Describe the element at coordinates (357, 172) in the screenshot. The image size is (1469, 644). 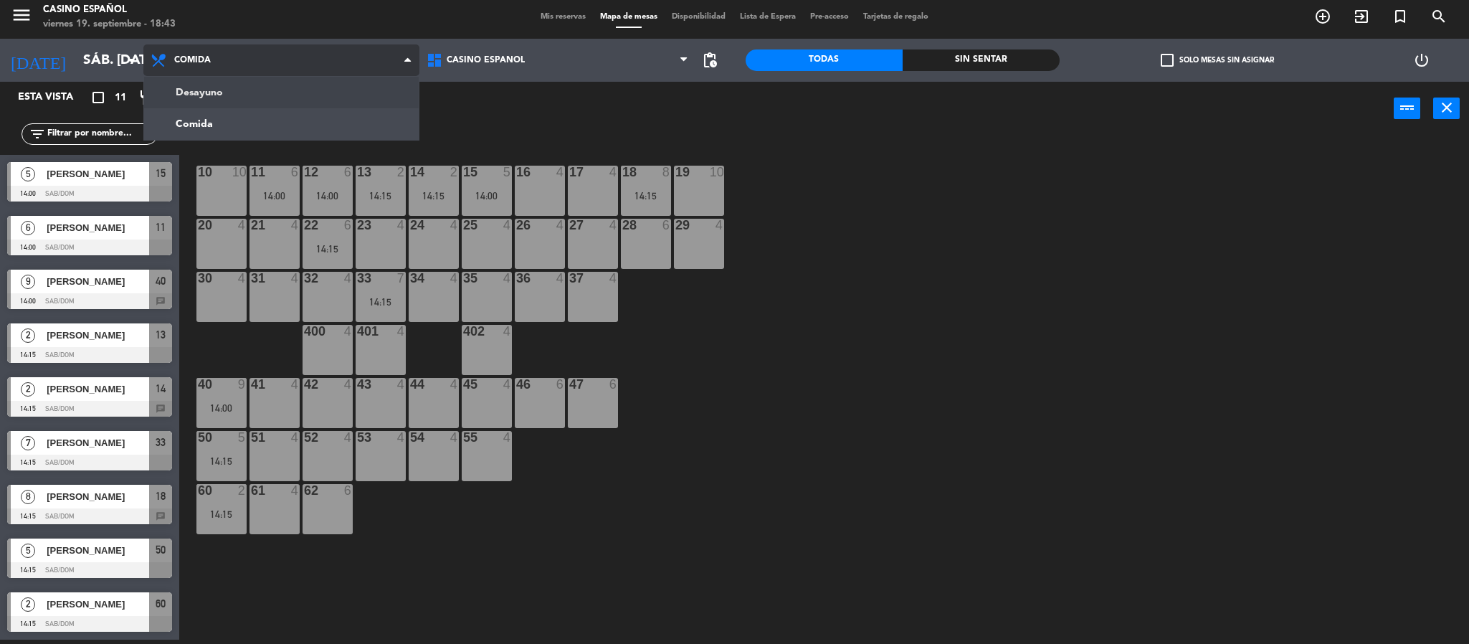
I see `div: 13` at that location.